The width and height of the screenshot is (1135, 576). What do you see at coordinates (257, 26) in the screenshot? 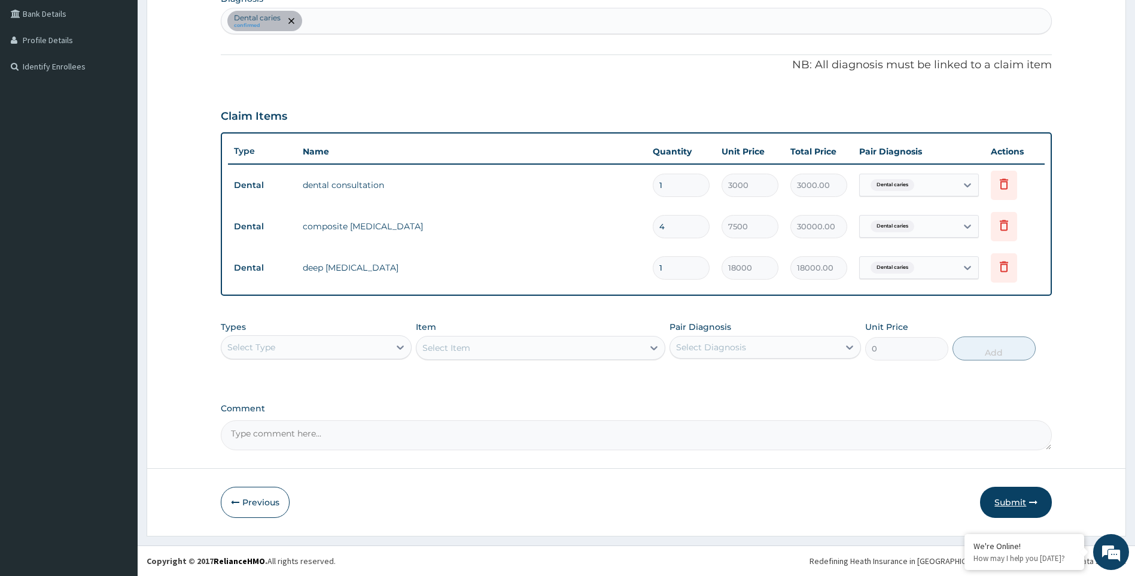
I see `small: confirmed` at bounding box center [257, 26].